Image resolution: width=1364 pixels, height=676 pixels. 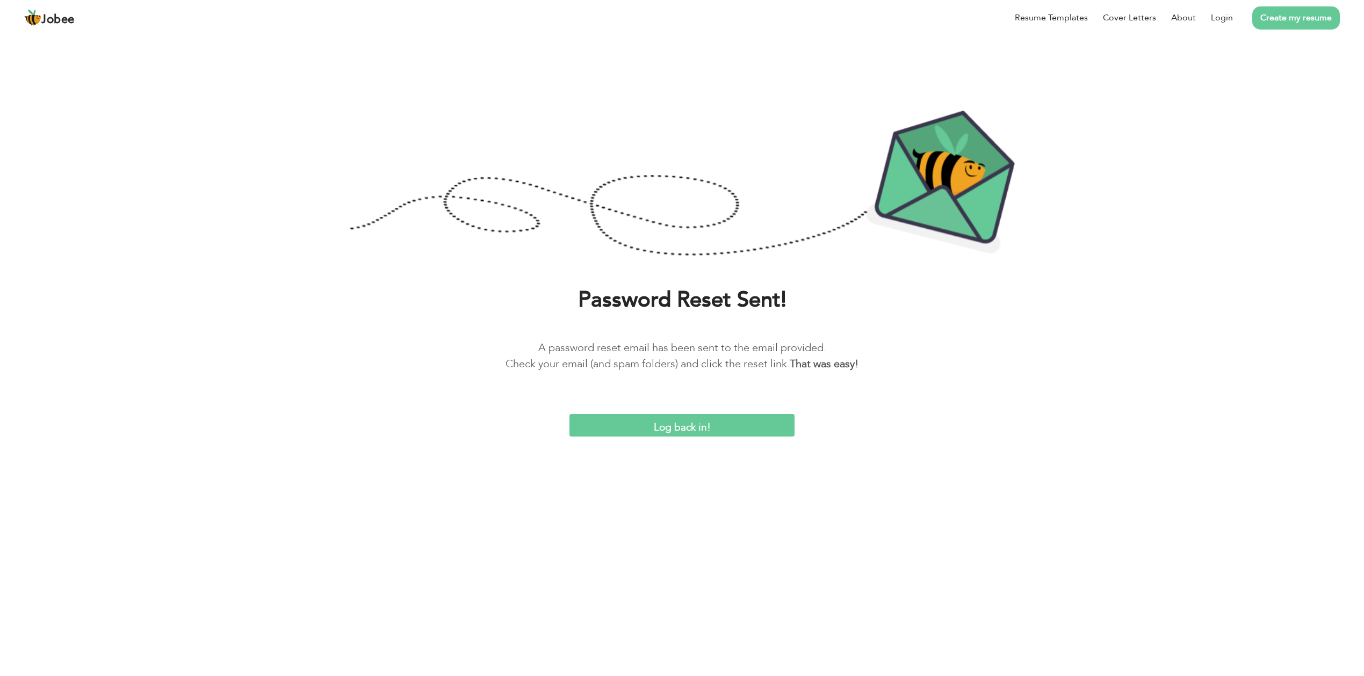 I want to click on a: Jobee, so click(x=49, y=18).